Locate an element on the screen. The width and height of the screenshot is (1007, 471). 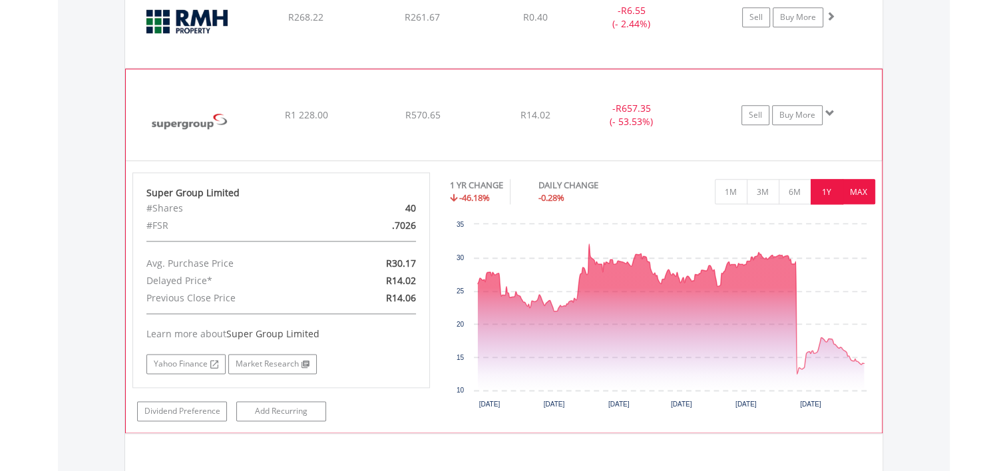
div: Chart. Highcharts interactive chart. is located at coordinates (662, 317).